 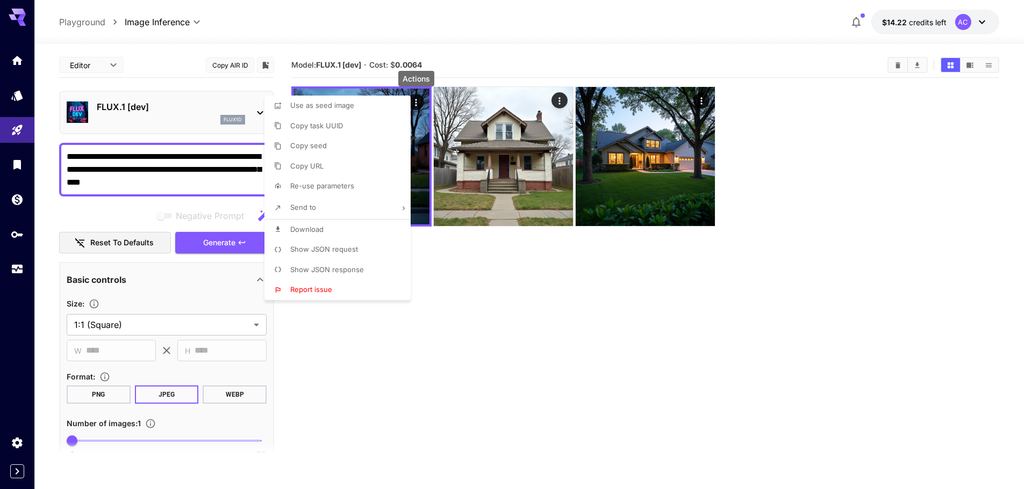 What do you see at coordinates (322, 105) in the screenshot?
I see `span: Use as seed image` at bounding box center [322, 105].